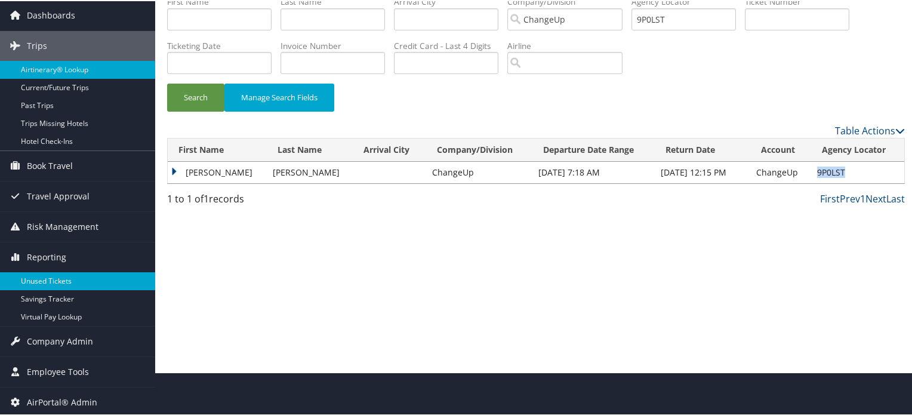 The width and height of the screenshot is (912, 415). What do you see at coordinates (896, 198) in the screenshot?
I see `a: Last` at bounding box center [896, 198].